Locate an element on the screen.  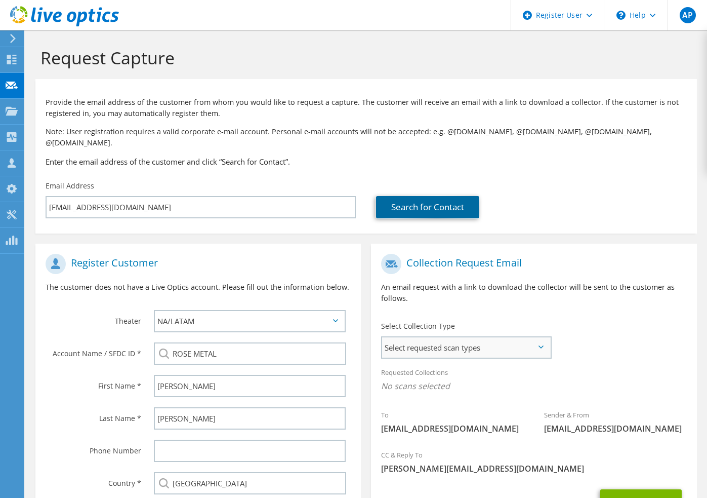
h1: Register Customer is located at coordinates (195, 264).